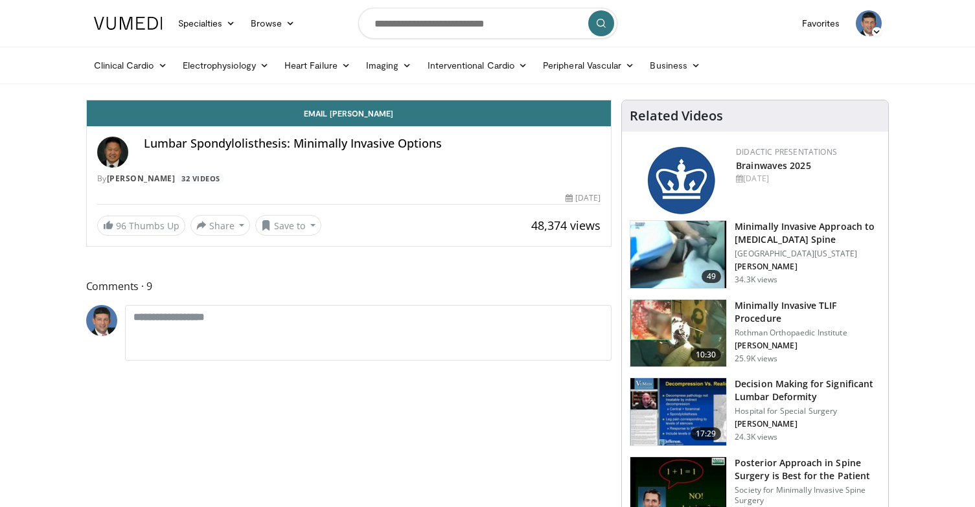 This screenshot has width=975, height=507. Describe the element at coordinates (676, 116) in the screenshot. I see `h4: Related Videos` at that location.